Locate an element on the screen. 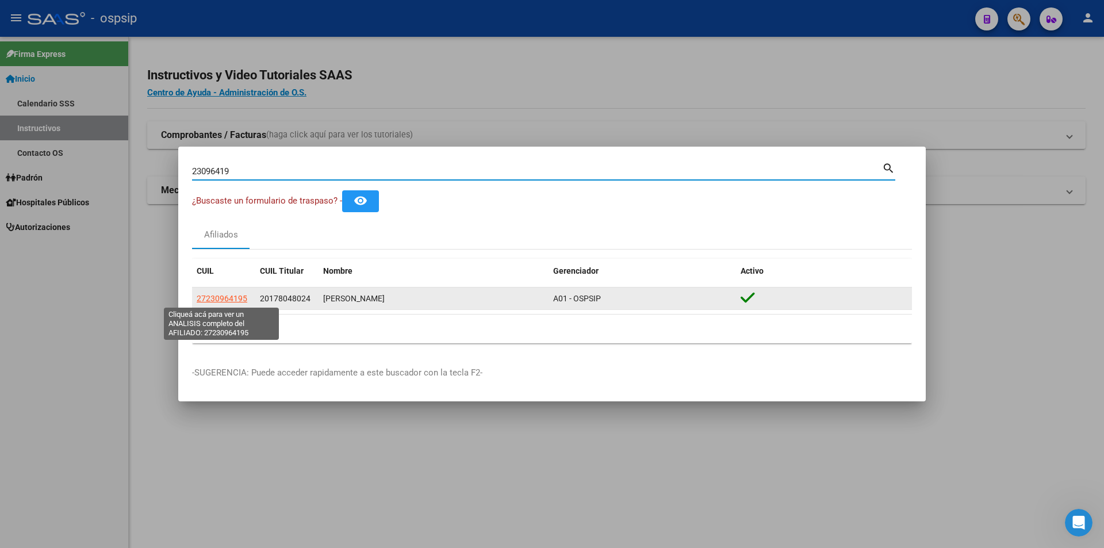  datatable-header-cell: Gerenciador is located at coordinates (642, 271).